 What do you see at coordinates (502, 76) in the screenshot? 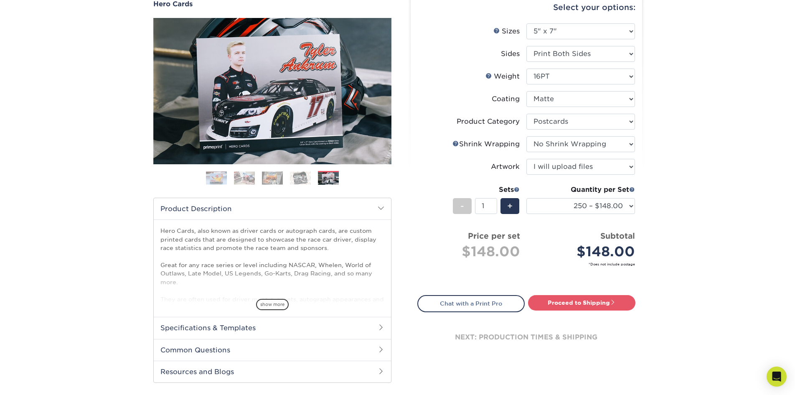
I see `div: Weight` at bounding box center [502, 76].